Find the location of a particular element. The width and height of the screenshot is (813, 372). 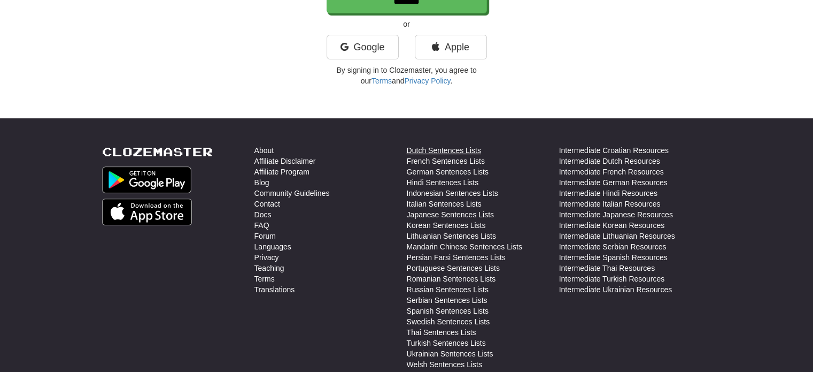

a: Clozemaster is located at coordinates (157, 151).